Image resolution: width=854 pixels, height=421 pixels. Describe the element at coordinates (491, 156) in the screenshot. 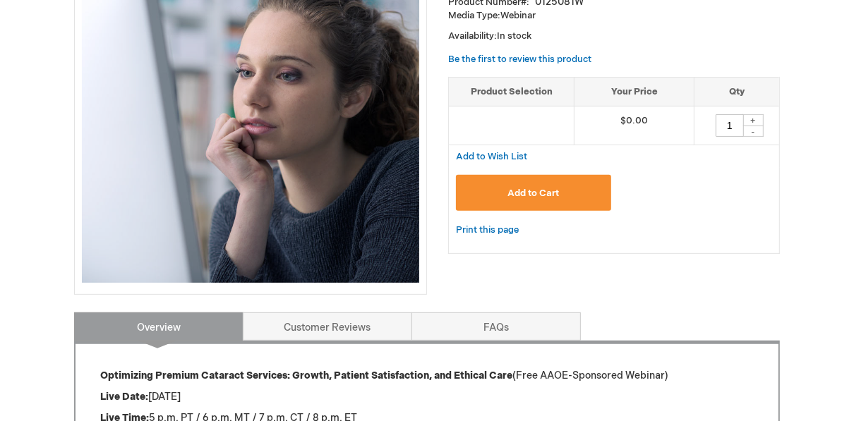

I see `a: Add to Wish List` at that location.